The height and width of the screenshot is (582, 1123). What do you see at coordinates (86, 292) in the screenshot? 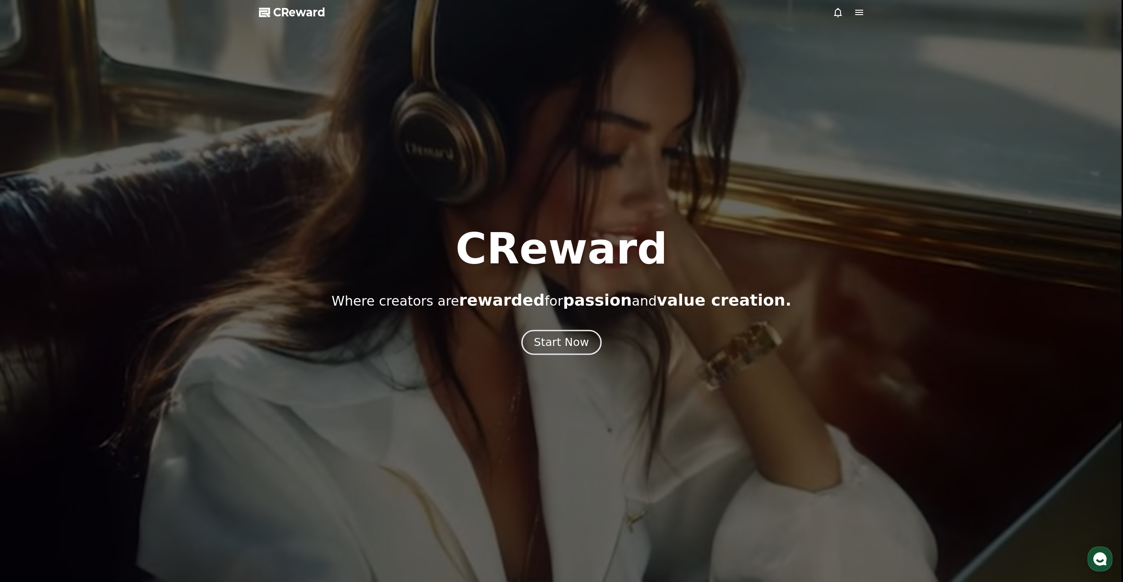
I see `a: Messages` at bounding box center [86, 292].